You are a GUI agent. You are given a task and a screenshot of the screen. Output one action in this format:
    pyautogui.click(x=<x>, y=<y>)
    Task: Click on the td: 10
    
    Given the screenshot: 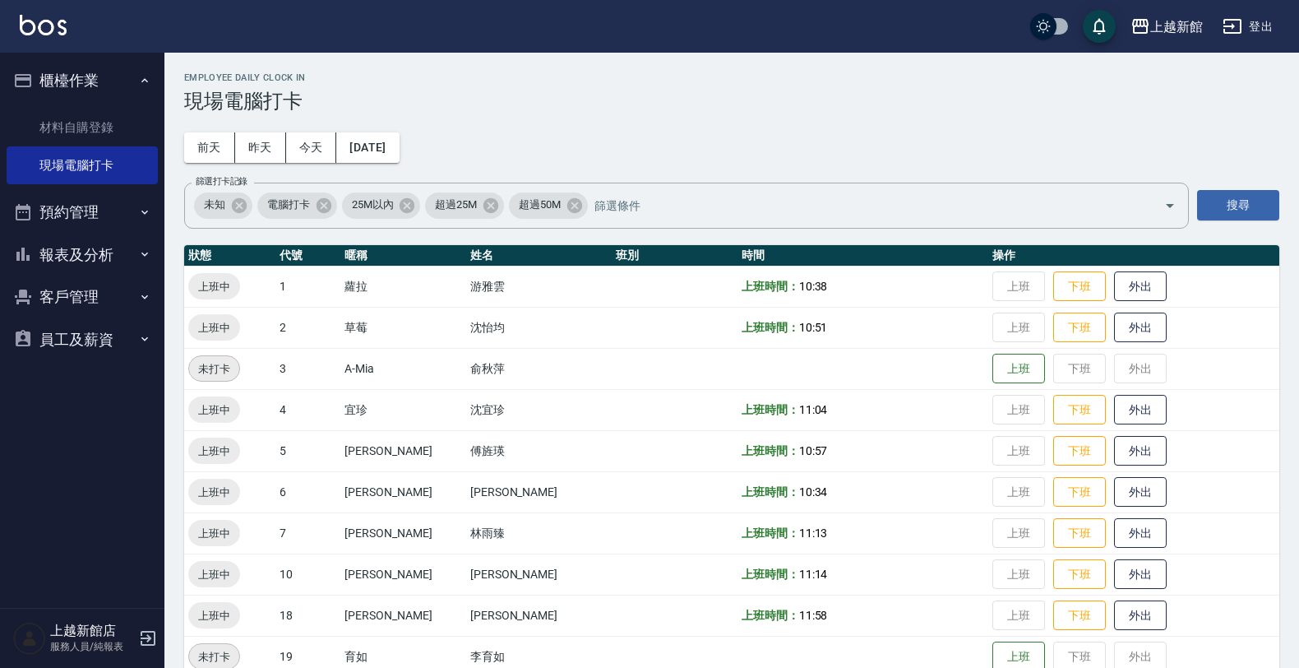 What is the action you would take?
    pyautogui.click(x=308, y=574)
    